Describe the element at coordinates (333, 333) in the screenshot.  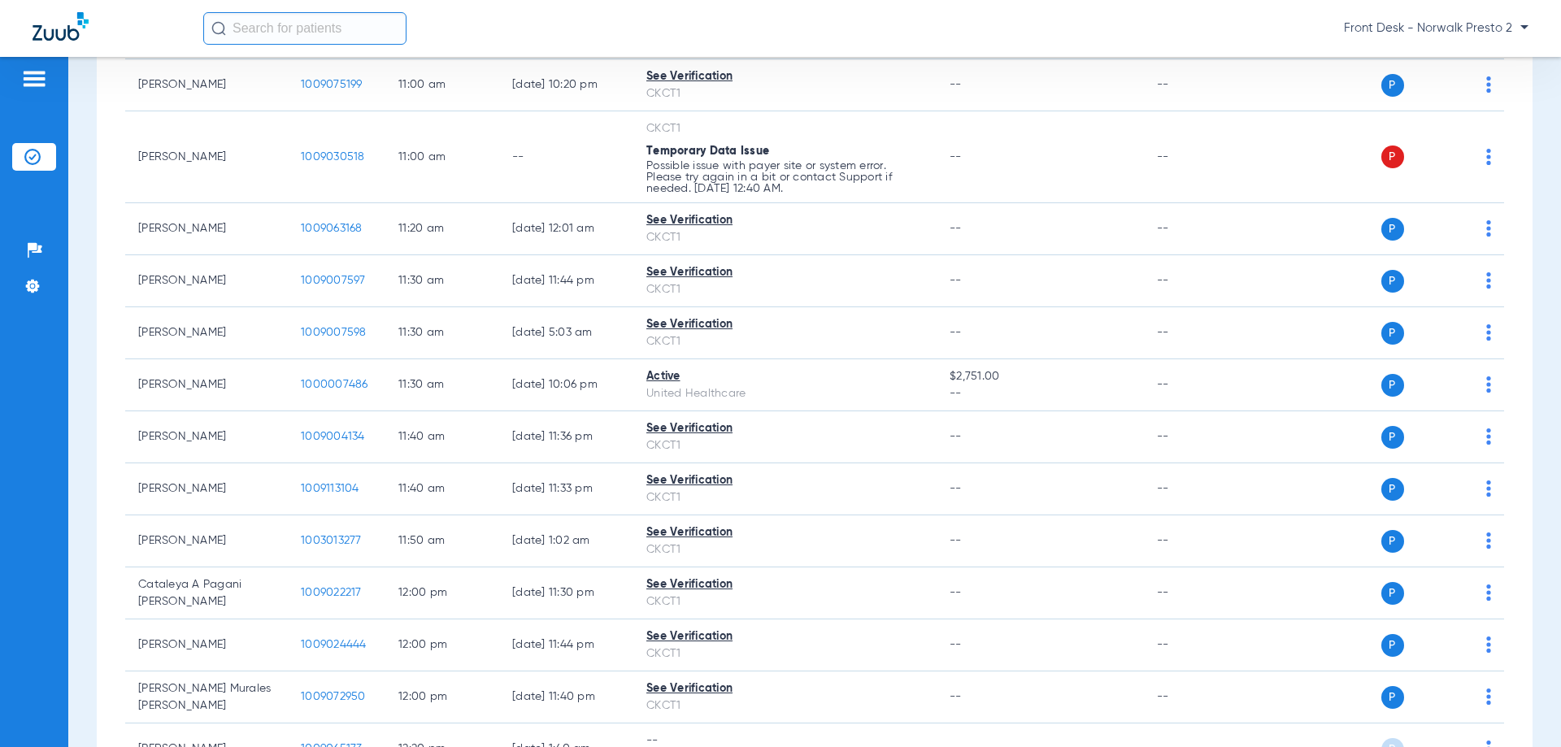
I see `span: 1009007598` at that location.